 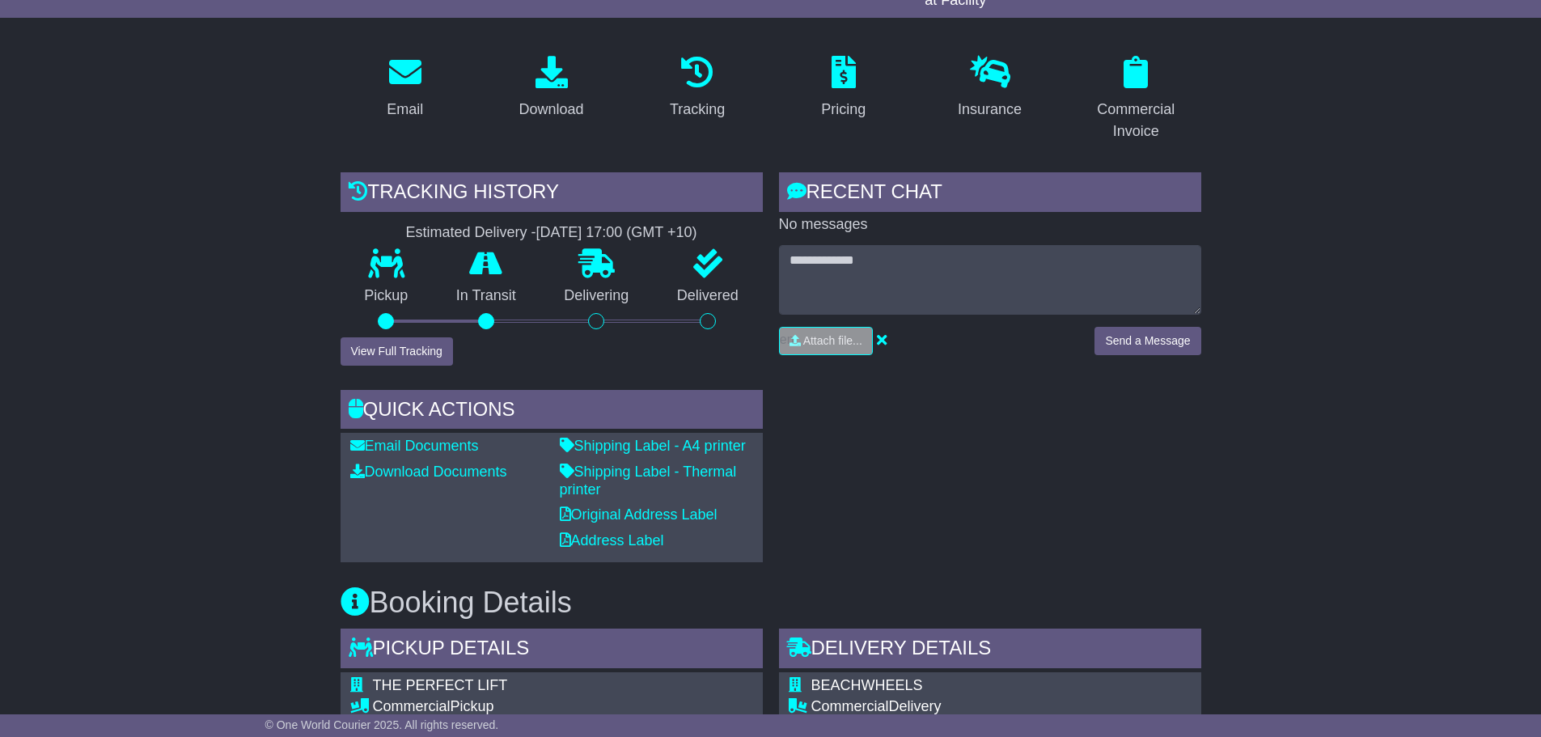 I want to click on div: Quick Actions, so click(x=552, y=412).